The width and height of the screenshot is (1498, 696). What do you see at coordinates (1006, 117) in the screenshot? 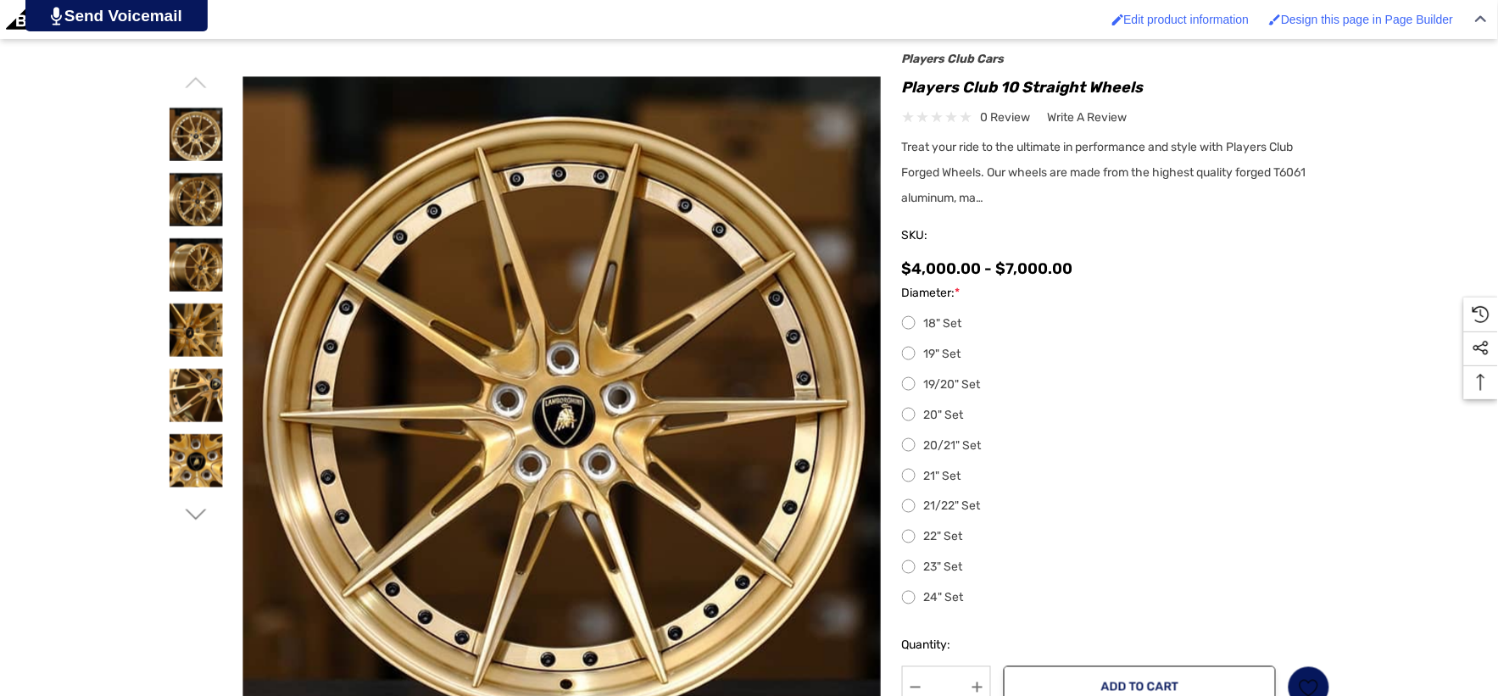
I see `span: 0 review` at bounding box center [1006, 117].